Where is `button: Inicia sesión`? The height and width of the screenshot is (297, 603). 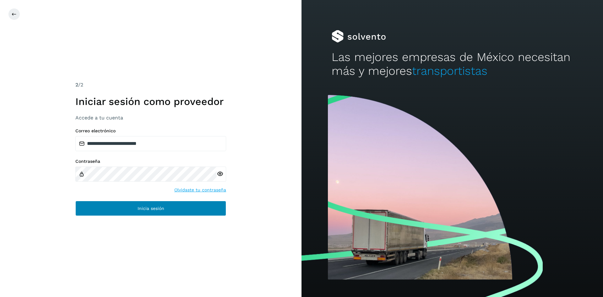
button: Inicia sesión is located at coordinates (151, 208).